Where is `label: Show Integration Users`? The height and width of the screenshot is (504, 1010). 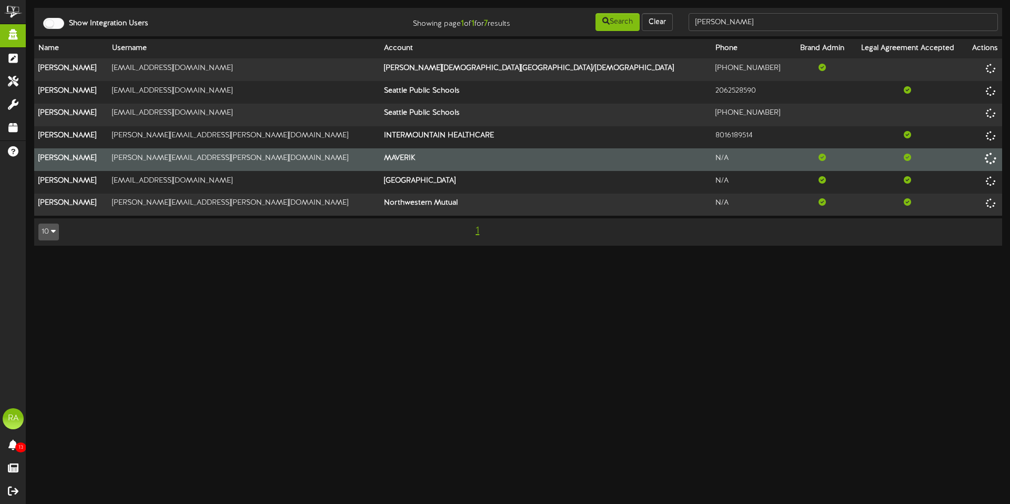 label: Show Integration Users is located at coordinates (105, 24).